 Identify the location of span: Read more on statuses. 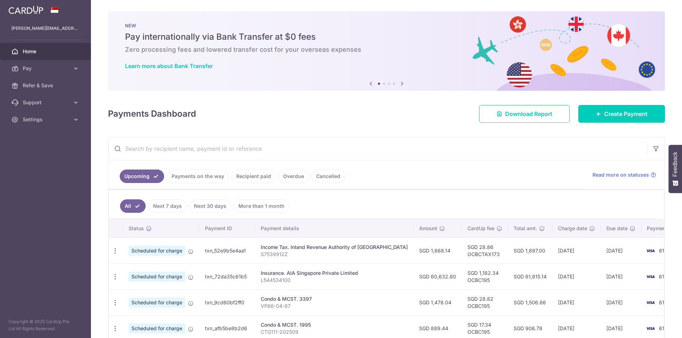
(620, 175).